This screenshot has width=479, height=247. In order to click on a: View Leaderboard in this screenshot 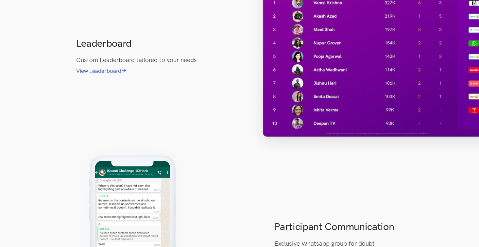, I will do `click(101, 71)`.